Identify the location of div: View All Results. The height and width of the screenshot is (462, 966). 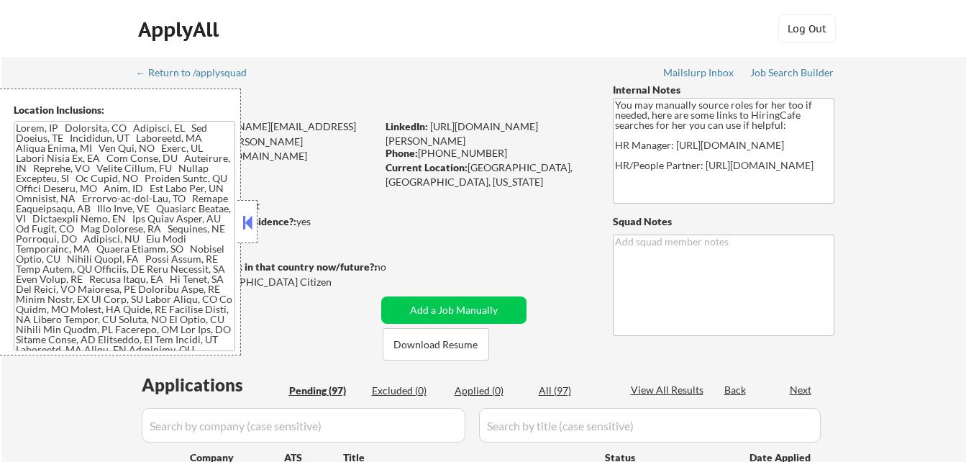
(669, 390).